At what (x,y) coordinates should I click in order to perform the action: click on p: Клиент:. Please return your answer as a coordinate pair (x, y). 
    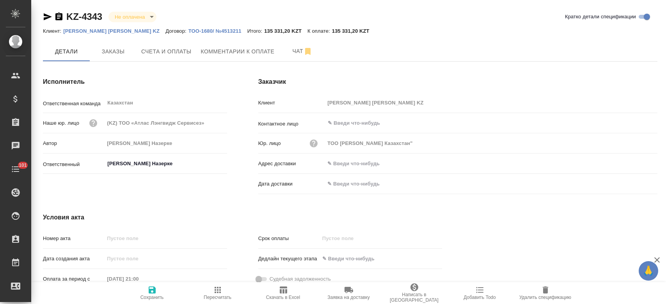
    Looking at the image, I should click on (53, 31).